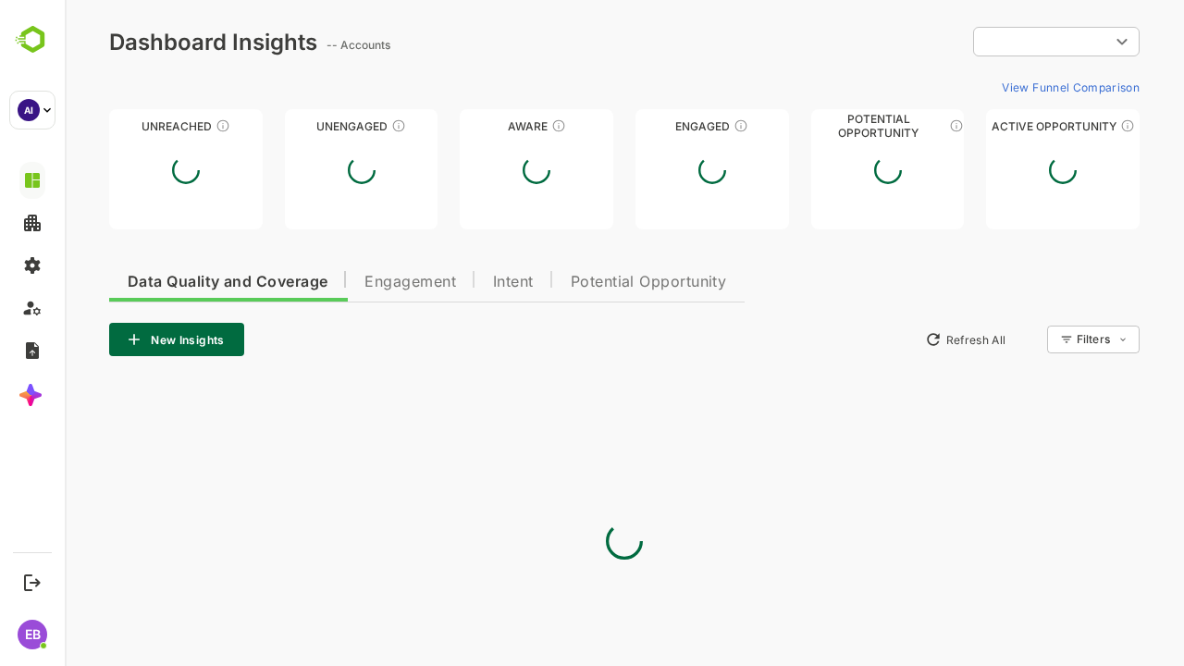 The height and width of the screenshot is (666, 1184). What do you see at coordinates (158, 126) in the screenshot?
I see `div: These accounts have not been engaged with for a defined time period` at bounding box center [158, 126].